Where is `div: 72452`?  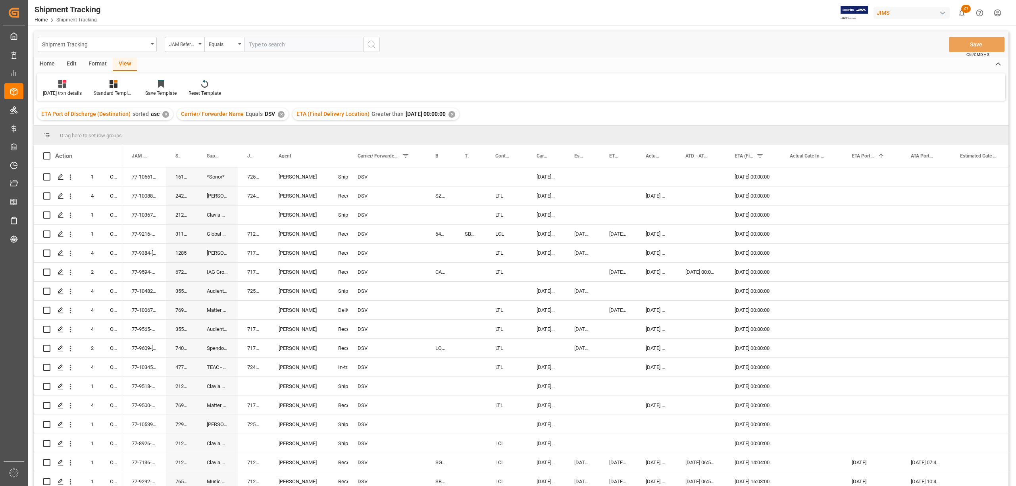 div: 72452 is located at coordinates (253, 196).